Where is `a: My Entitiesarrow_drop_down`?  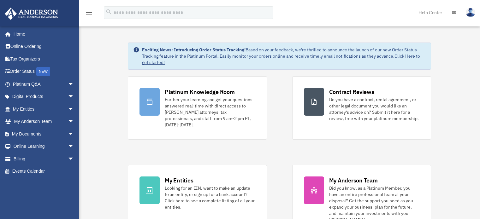 a: My Entitiesarrow_drop_down is located at coordinates (44, 109).